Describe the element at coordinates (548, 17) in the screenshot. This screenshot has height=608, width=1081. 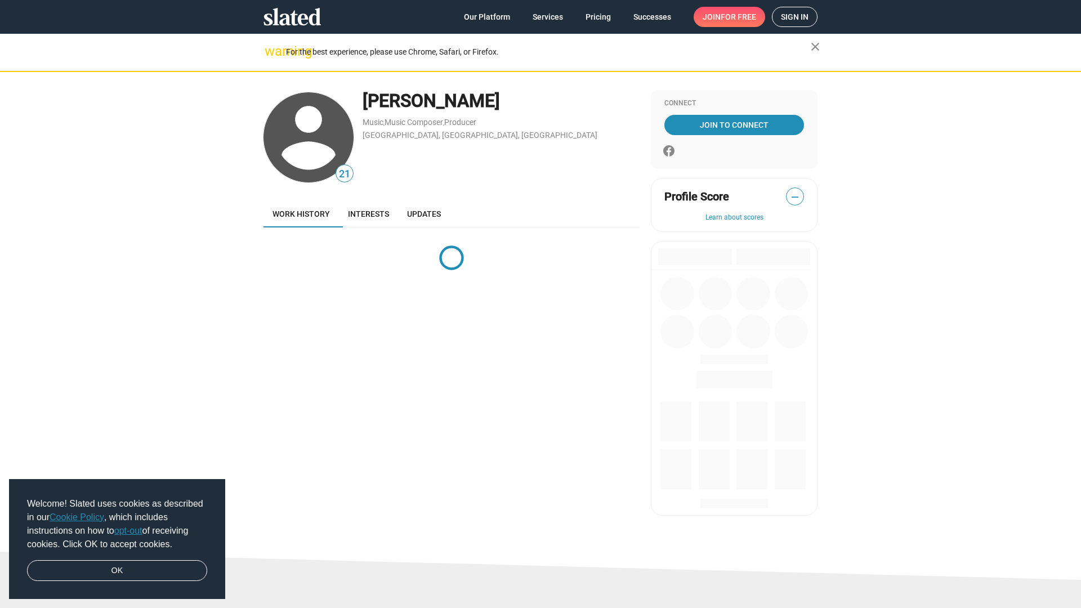
I see `a: Services` at that location.